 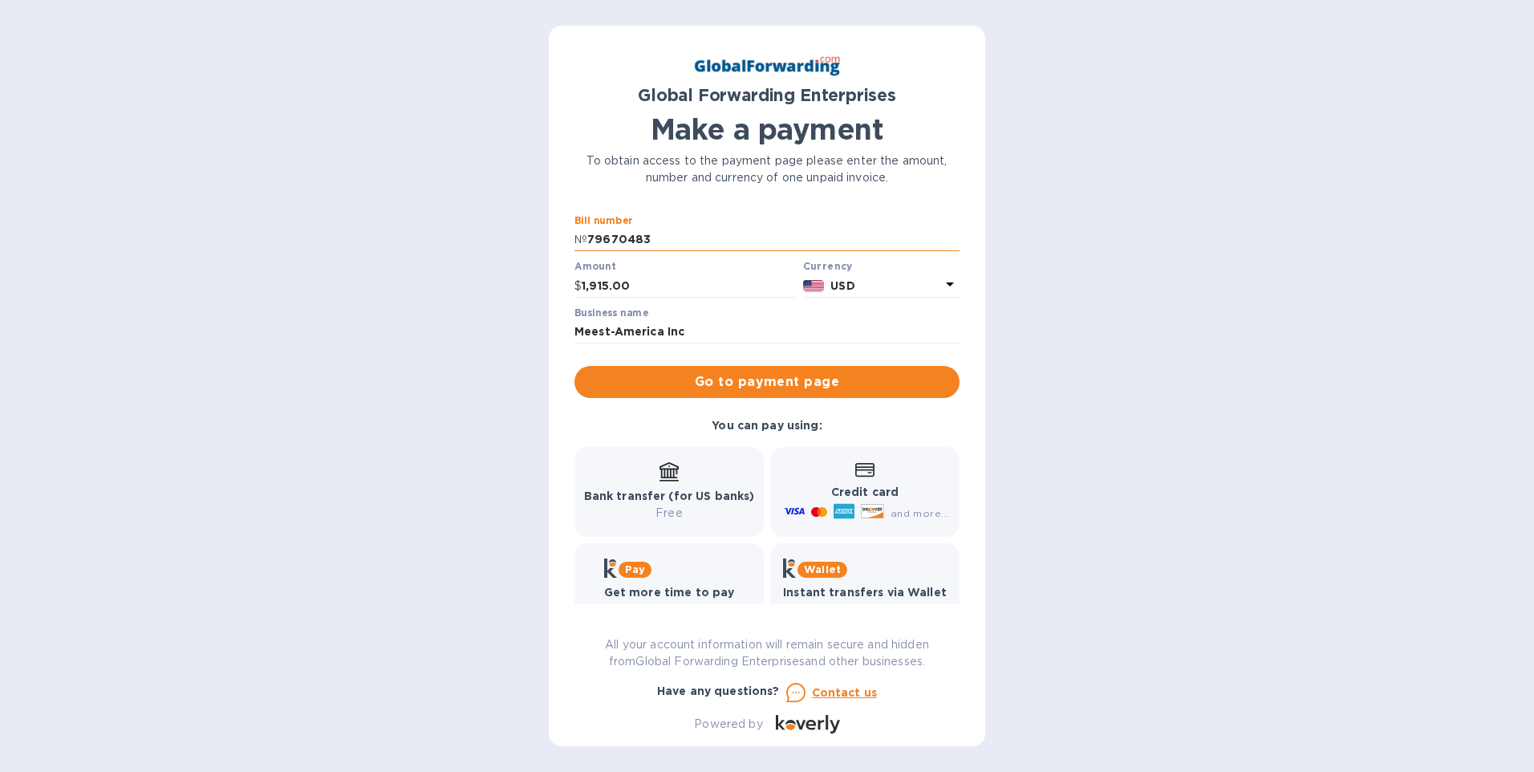 What do you see at coordinates (919, 513) in the screenshot?
I see `span: and more...` at bounding box center [919, 513].